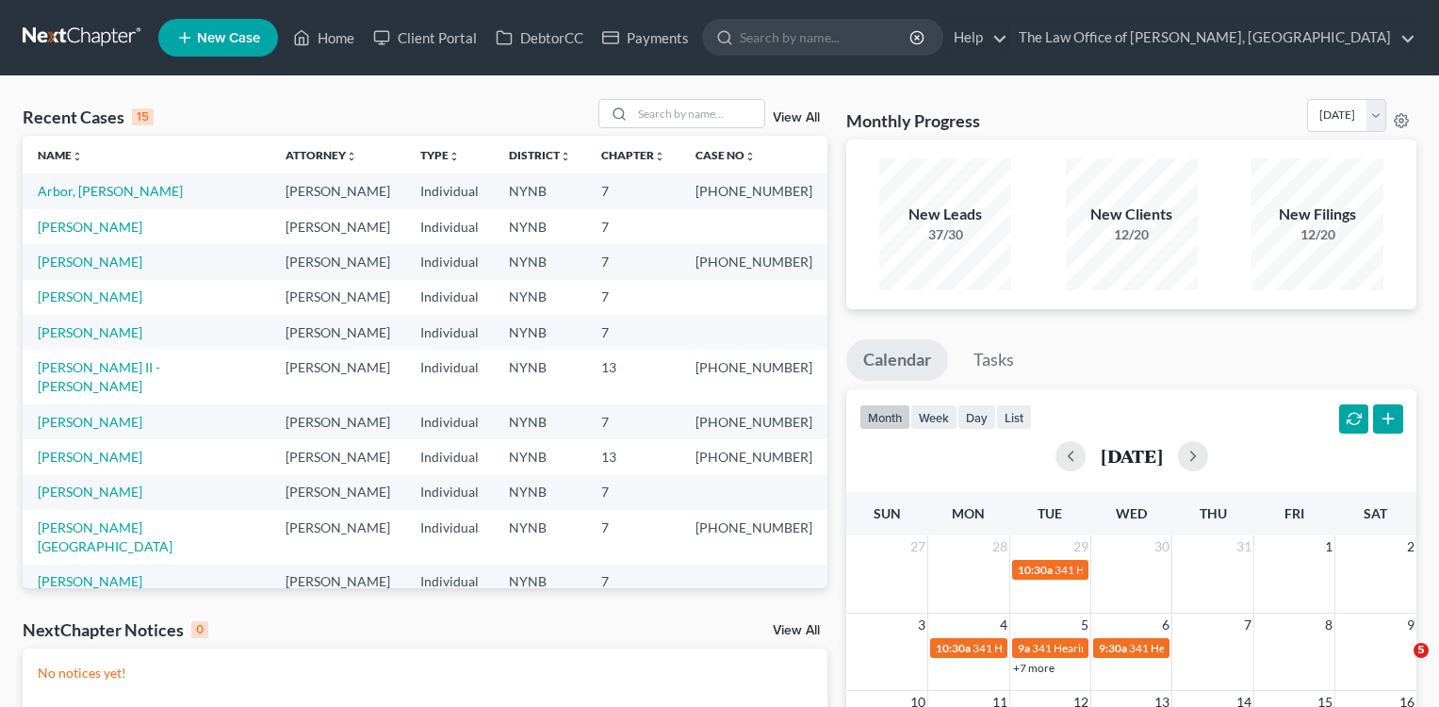  Describe the element at coordinates (913, 121) in the screenshot. I see `h3: Monthly Progress` at that location.